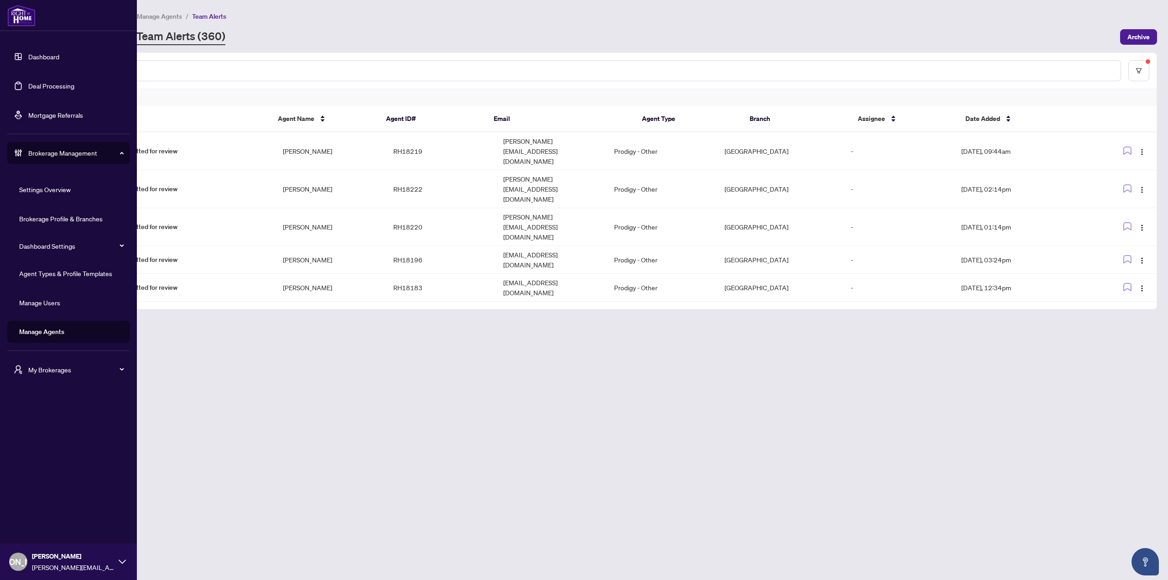 The image size is (1168, 580). I want to click on span: Agent Name, so click(296, 119).